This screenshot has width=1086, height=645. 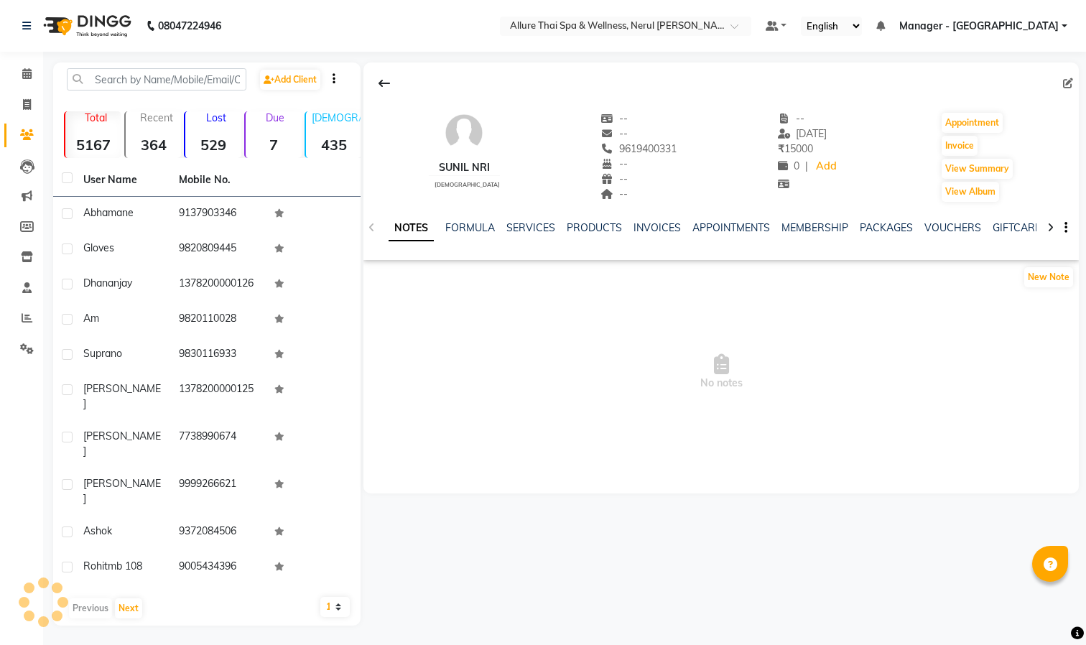 I want to click on td: 9372084506, so click(x=218, y=532).